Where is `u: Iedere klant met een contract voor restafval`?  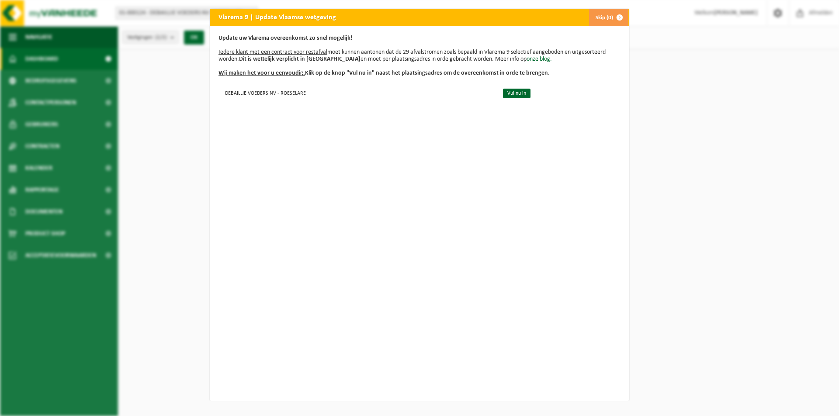
u: Iedere klant met een contract voor restafval is located at coordinates (273, 52).